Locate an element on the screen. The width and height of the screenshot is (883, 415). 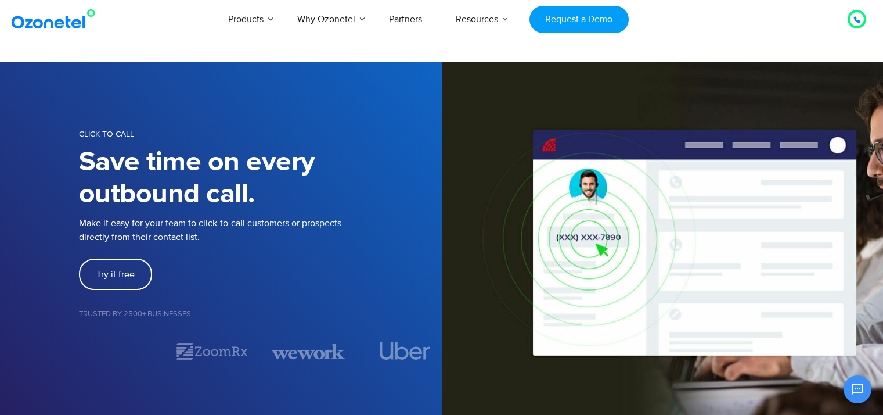
img: zoomrx is located at coordinates (212, 351).